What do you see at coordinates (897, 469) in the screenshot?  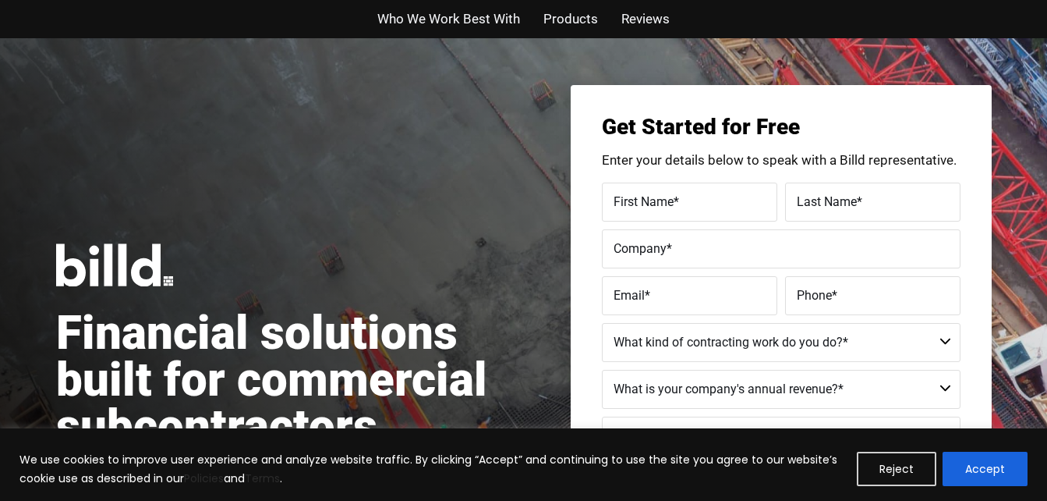 I see `button: Reject` at bounding box center [897, 469].